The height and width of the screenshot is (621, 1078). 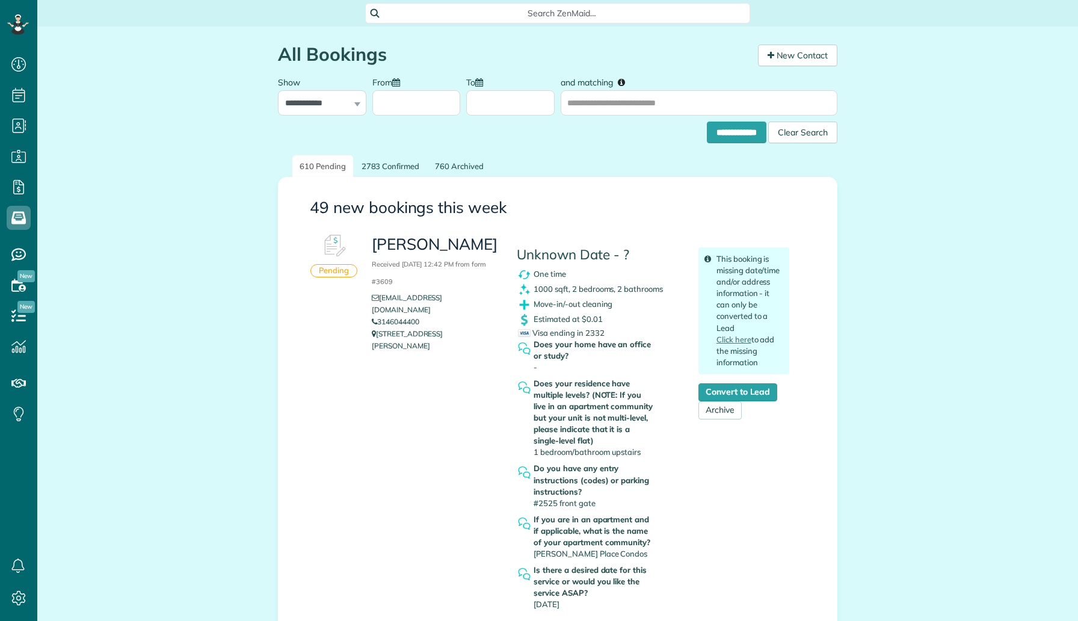 What do you see at coordinates (395, 321) in the screenshot?
I see `a: 3146044400` at bounding box center [395, 321].